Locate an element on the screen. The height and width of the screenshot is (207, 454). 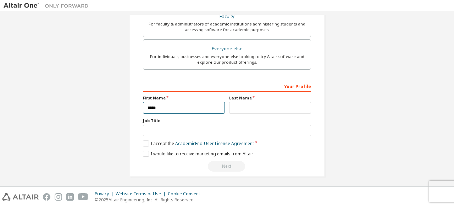
img: instagram.svg is located at coordinates (58, 197).